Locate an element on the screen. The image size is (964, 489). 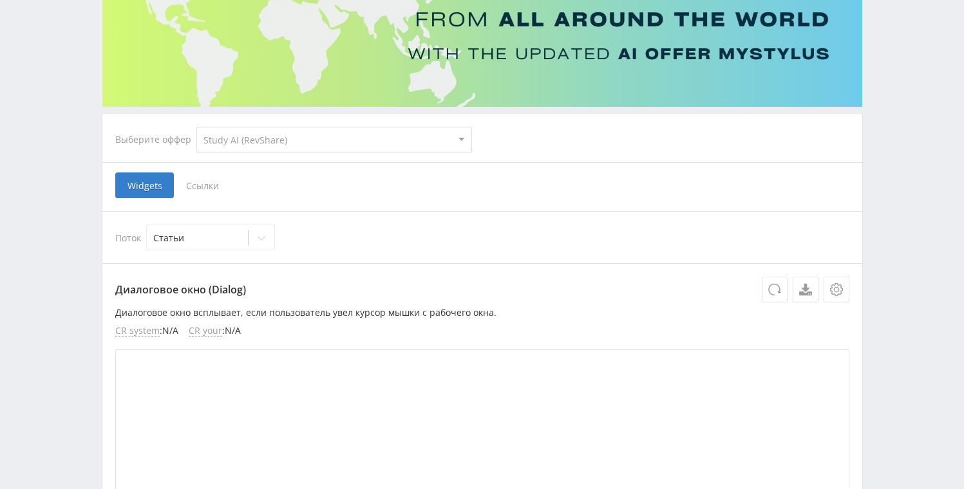
span: Ссылки is located at coordinates (202, 185).